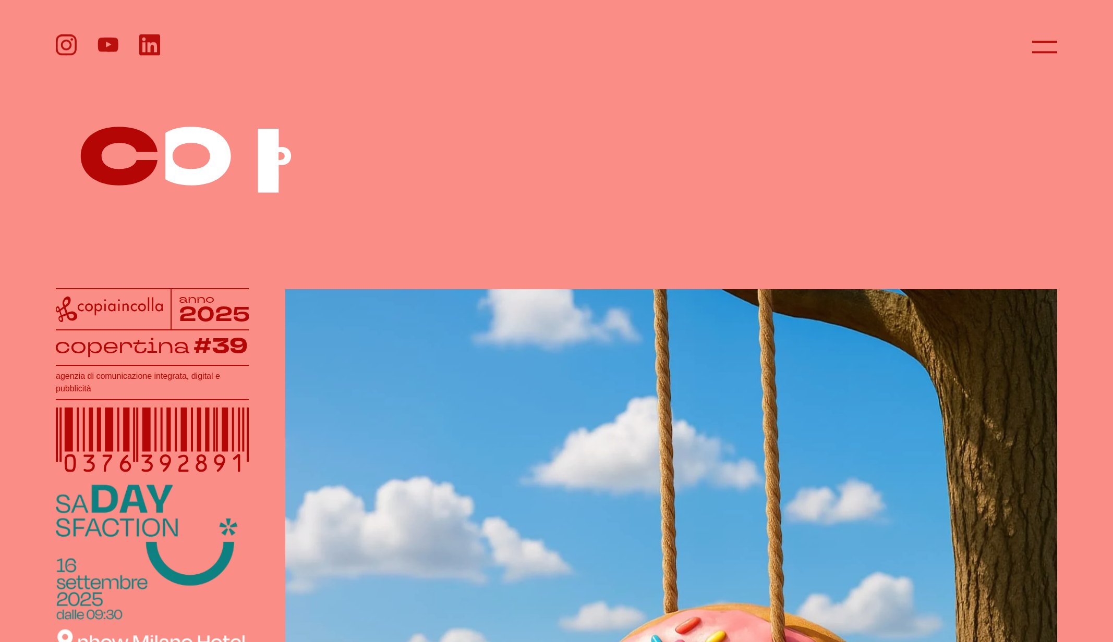  I want to click on tspan: anno, so click(197, 299).